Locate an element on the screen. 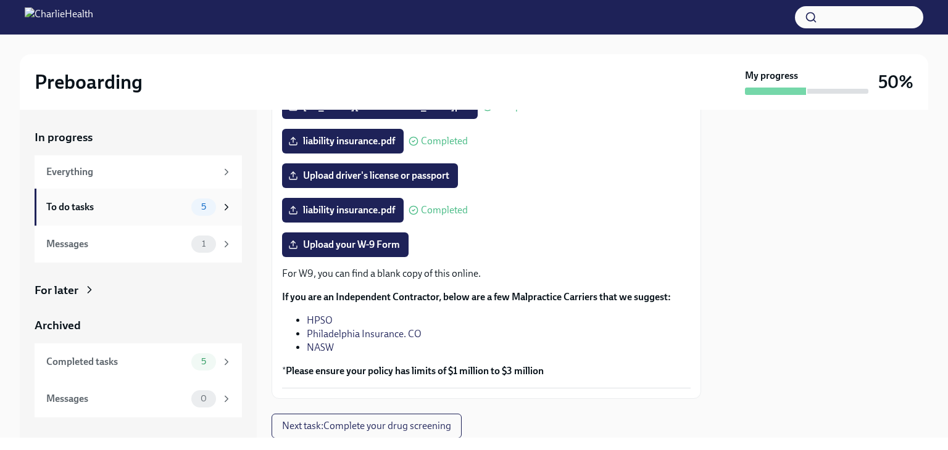  div: Completed tasks is located at coordinates (116, 362).